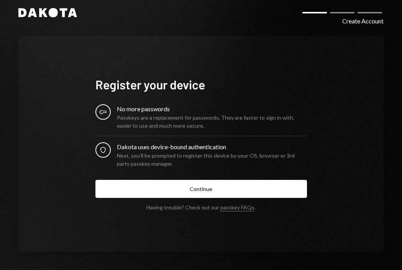 This screenshot has height=270, width=402. I want to click on div: No more passwords, so click(212, 109).